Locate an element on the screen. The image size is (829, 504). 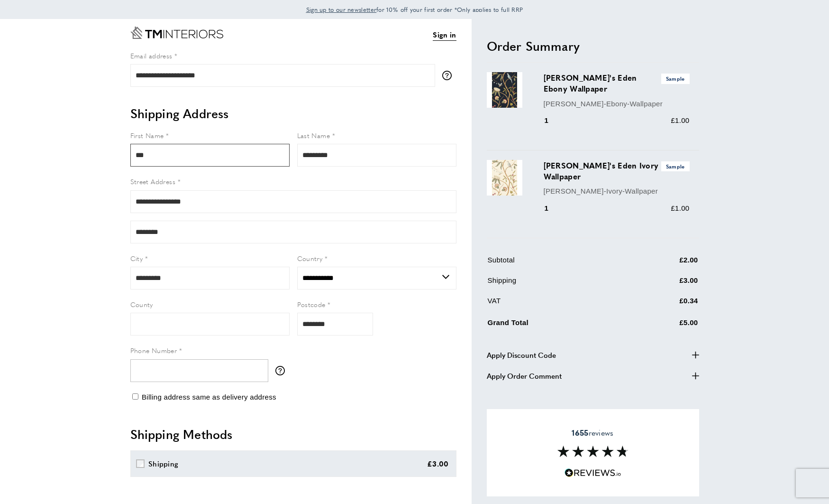
a: Go to Home page is located at coordinates (177, 33).